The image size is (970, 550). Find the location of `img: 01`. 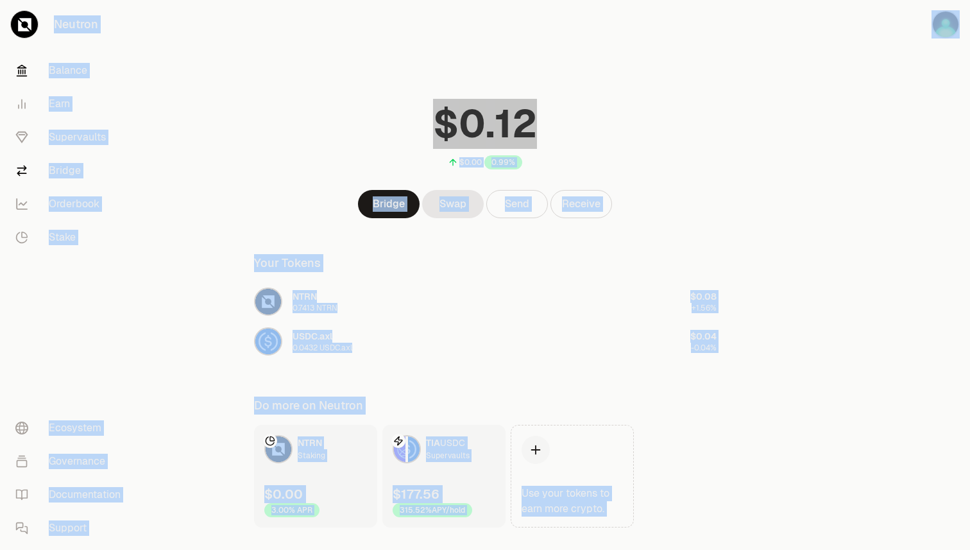

img: 01 is located at coordinates (946, 24).